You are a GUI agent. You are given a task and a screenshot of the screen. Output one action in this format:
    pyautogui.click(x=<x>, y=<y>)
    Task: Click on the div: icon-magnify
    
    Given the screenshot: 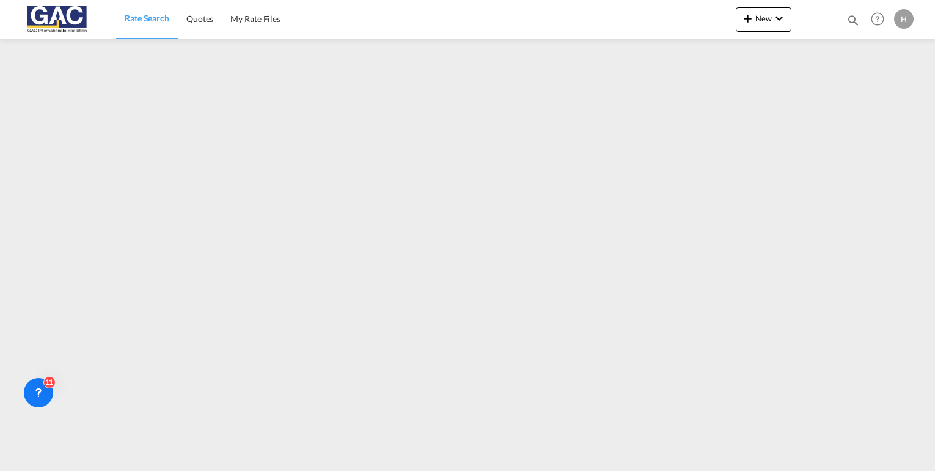 What is the action you would take?
    pyautogui.click(x=853, y=23)
    